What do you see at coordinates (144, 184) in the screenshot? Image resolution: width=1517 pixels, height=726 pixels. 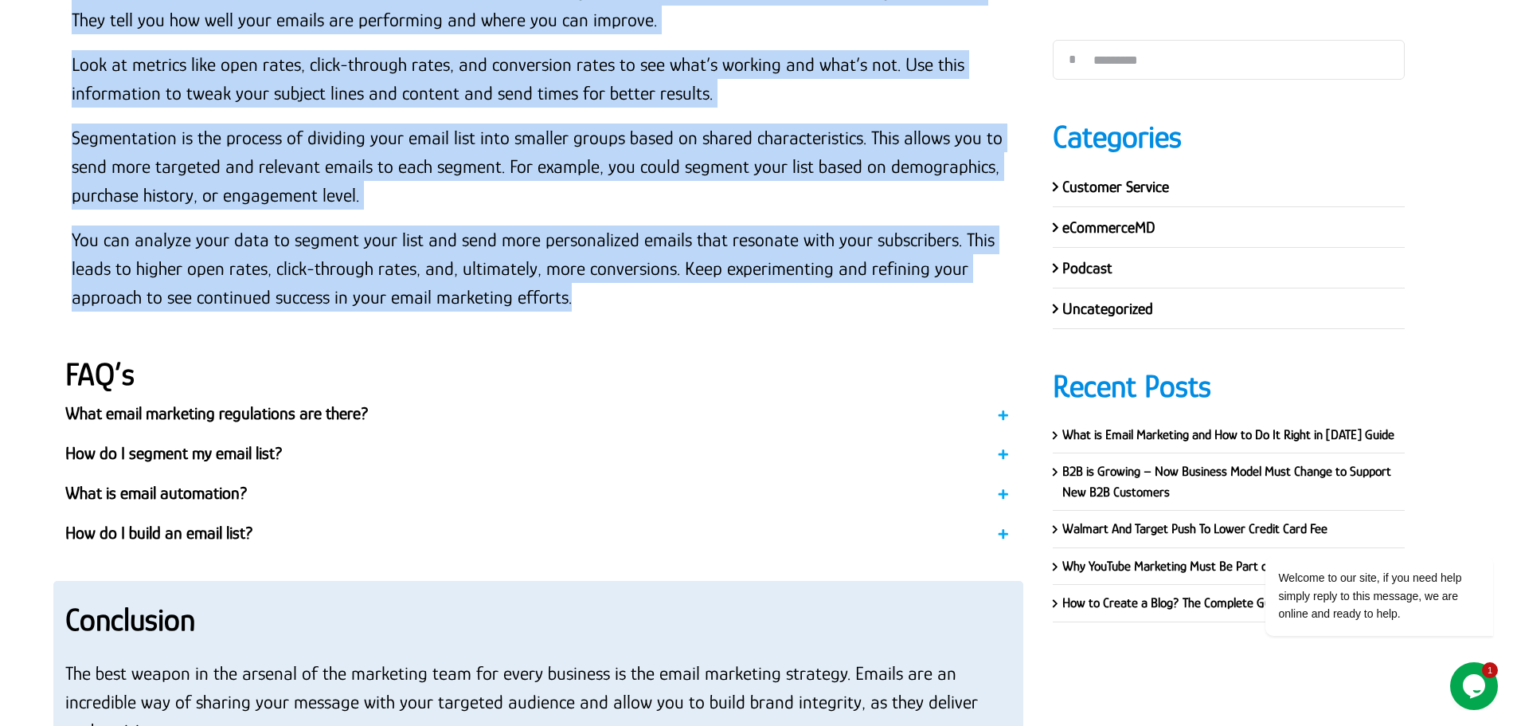 I see `div: Welcome to our site, if you need help simply reply to this message, we are online and ready to help.` at bounding box center [144, 184].